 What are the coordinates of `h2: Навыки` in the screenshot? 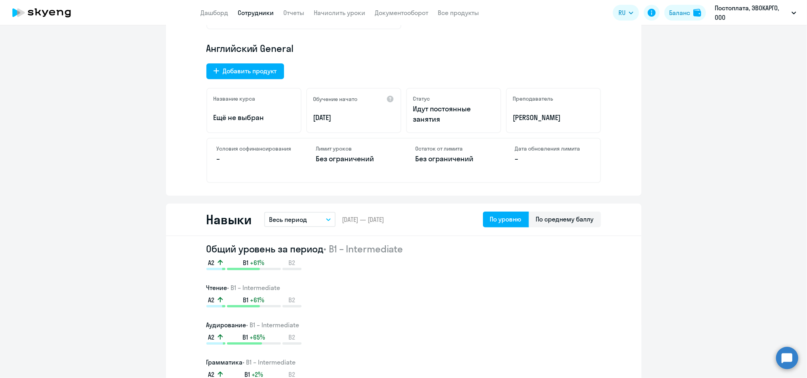 It's located at (229, 220).